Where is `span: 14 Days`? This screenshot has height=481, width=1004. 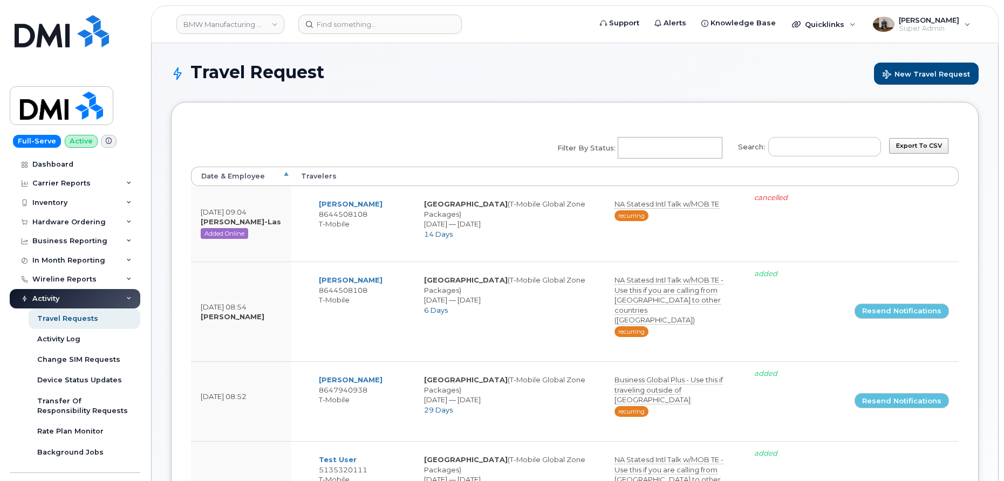
span: 14 Days is located at coordinates (438, 234).